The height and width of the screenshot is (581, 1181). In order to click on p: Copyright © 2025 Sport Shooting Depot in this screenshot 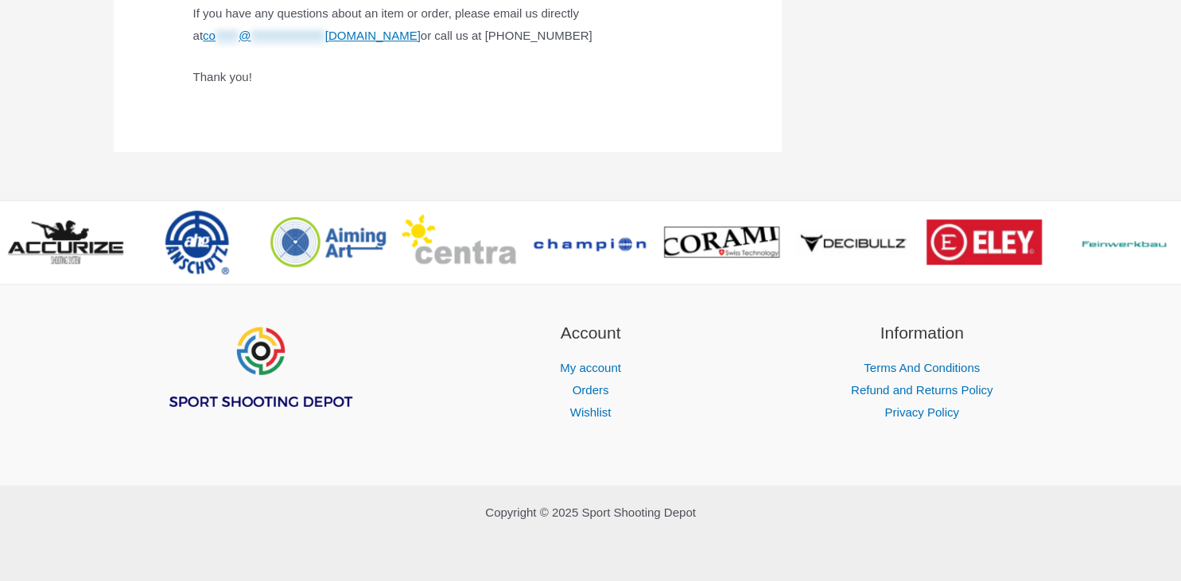, I will do `click(591, 513)`.